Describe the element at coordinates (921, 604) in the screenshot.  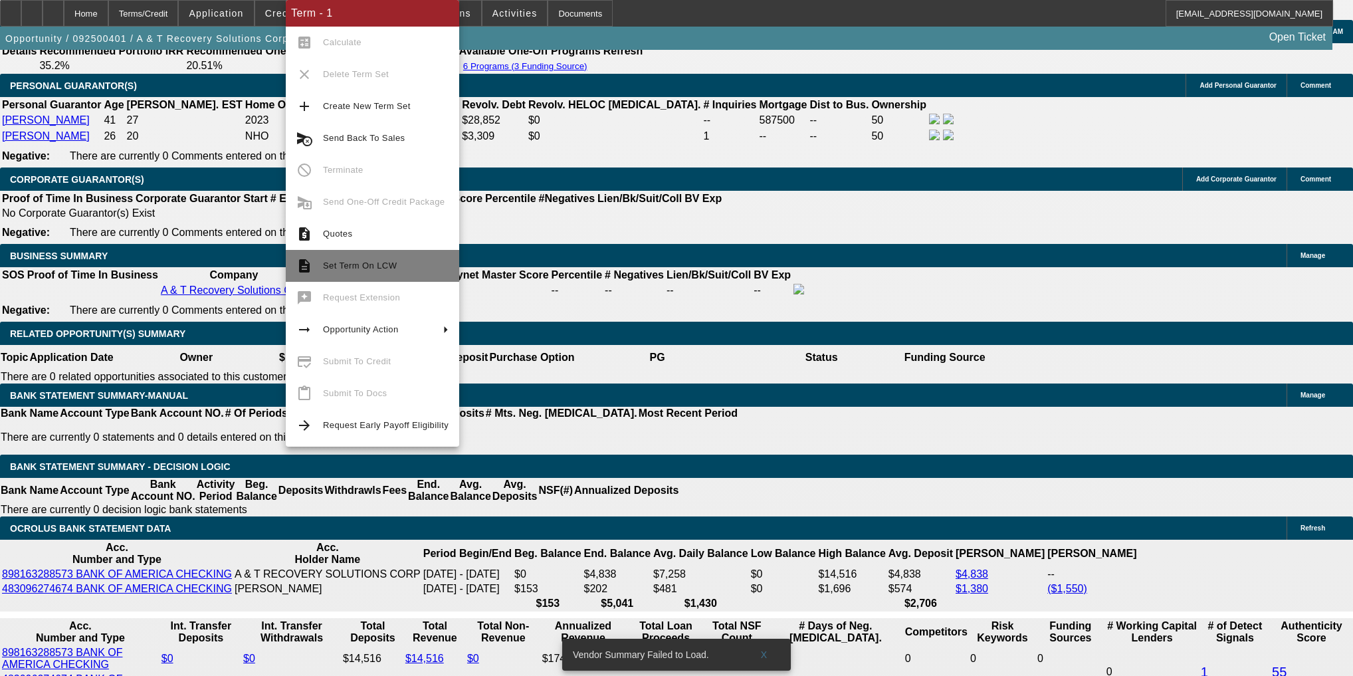
I see `th: $2,706` at that location.